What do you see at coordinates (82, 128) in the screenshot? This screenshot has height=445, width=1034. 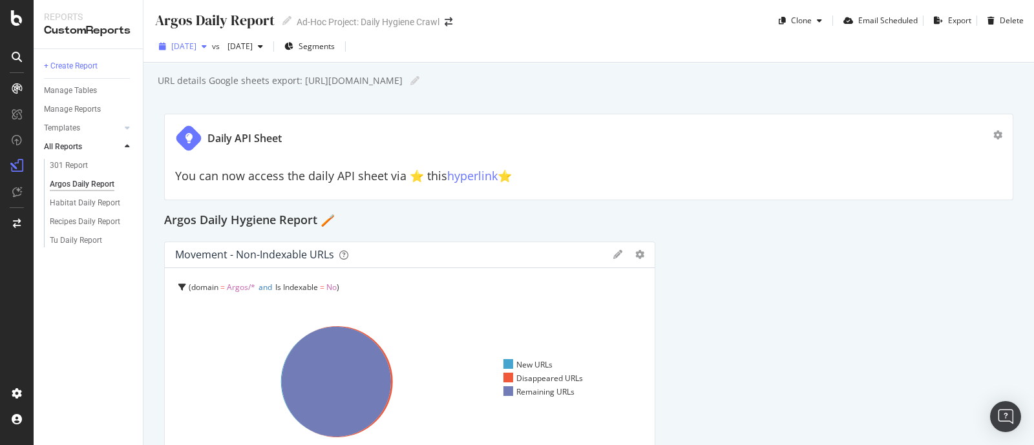 I see `a: Templates` at bounding box center [82, 128].